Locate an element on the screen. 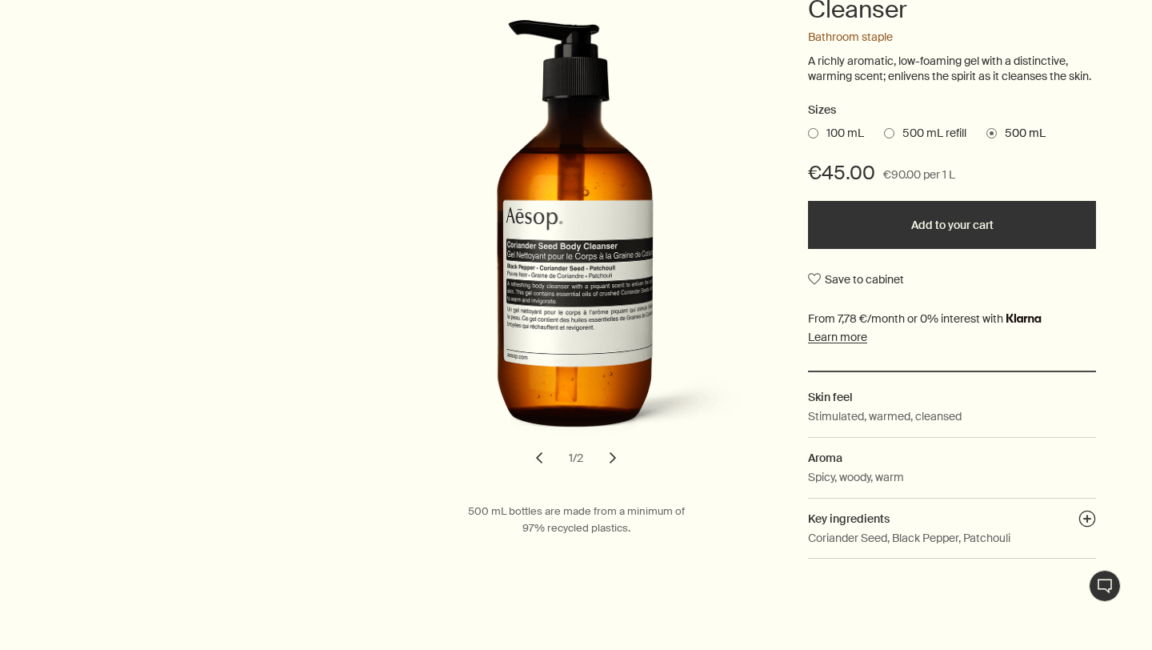 The height and width of the screenshot is (650, 1152). span: Key ingredients is located at coordinates (849, 518).